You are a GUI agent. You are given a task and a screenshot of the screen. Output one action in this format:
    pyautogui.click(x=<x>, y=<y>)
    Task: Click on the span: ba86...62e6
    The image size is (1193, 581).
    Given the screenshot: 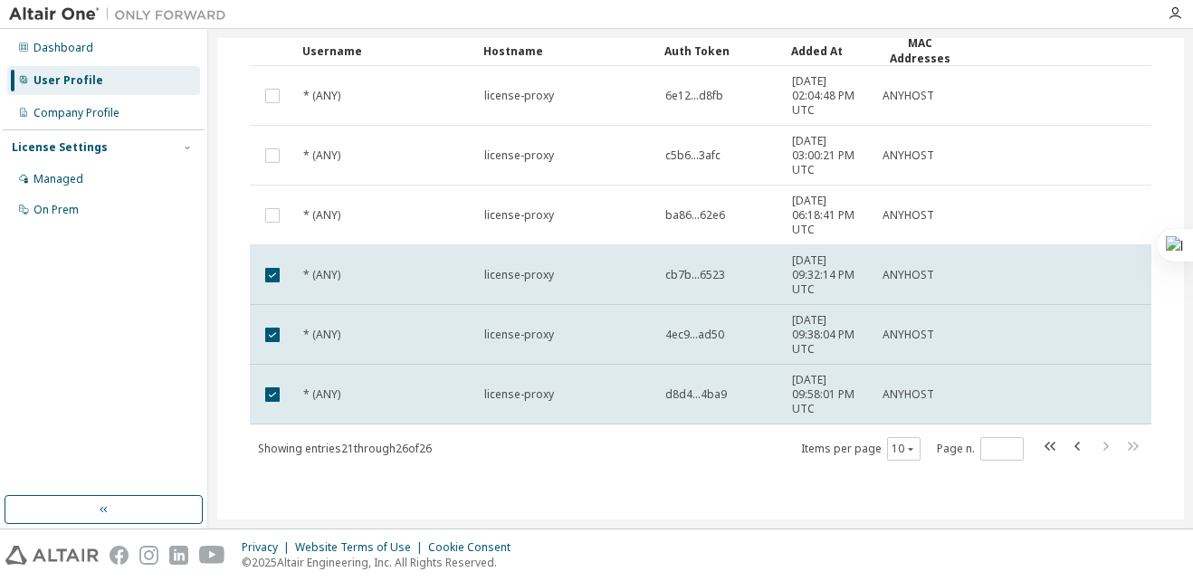 What is the action you would take?
    pyautogui.click(x=695, y=215)
    